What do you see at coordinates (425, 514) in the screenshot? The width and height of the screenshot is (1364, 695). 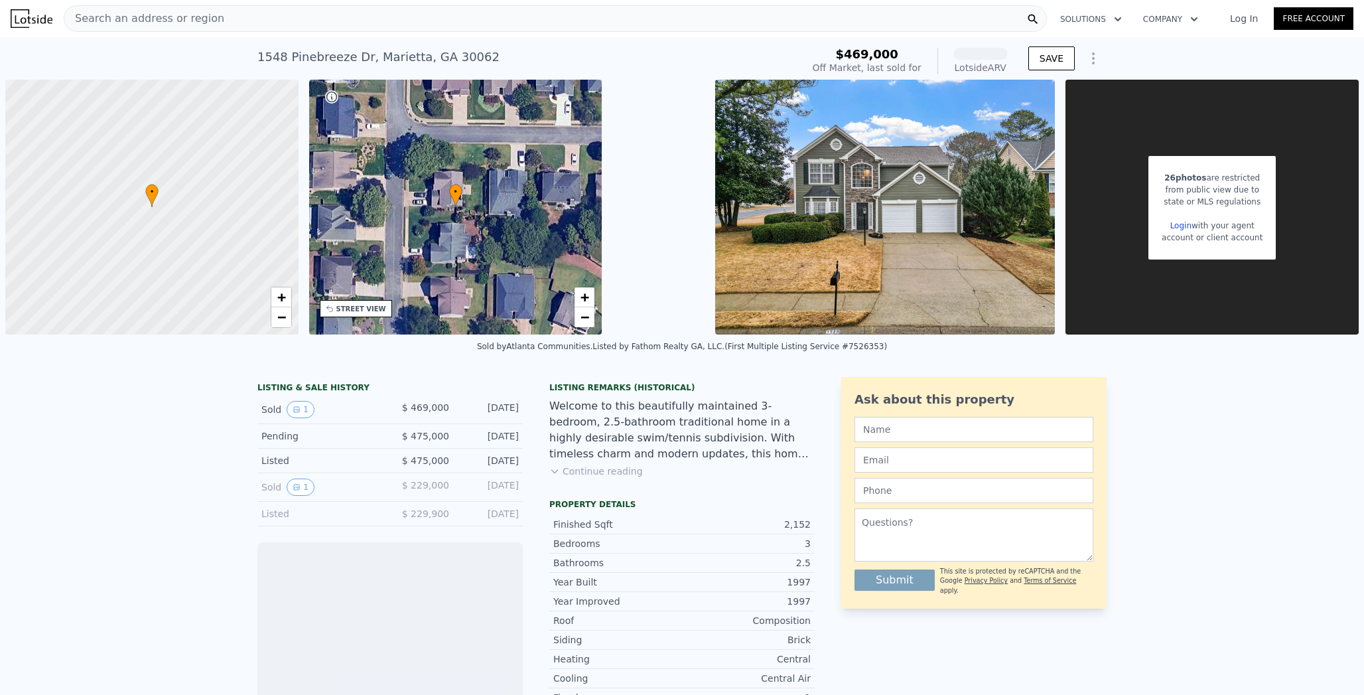 I see `span: $ 229,900` at bounding box center [425, 514].